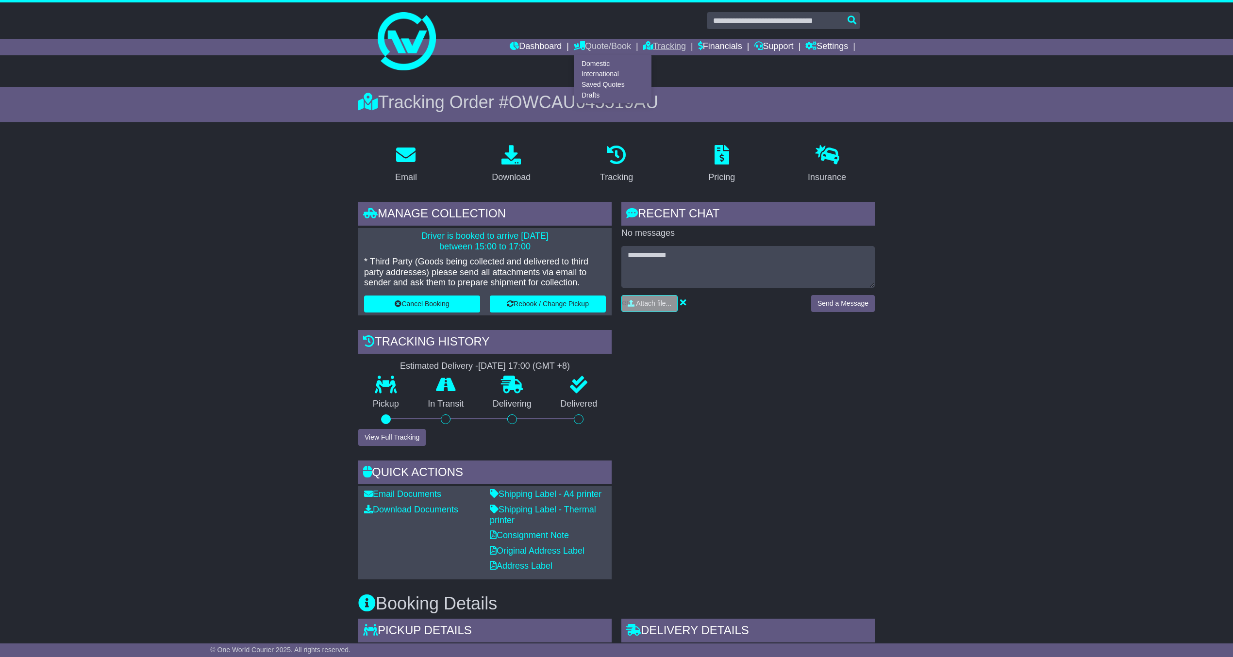  What do you see at coordinates (584, 102) in the screenshot?
I see `span: OWCAU645519AU` at bounding box center [584, 102].